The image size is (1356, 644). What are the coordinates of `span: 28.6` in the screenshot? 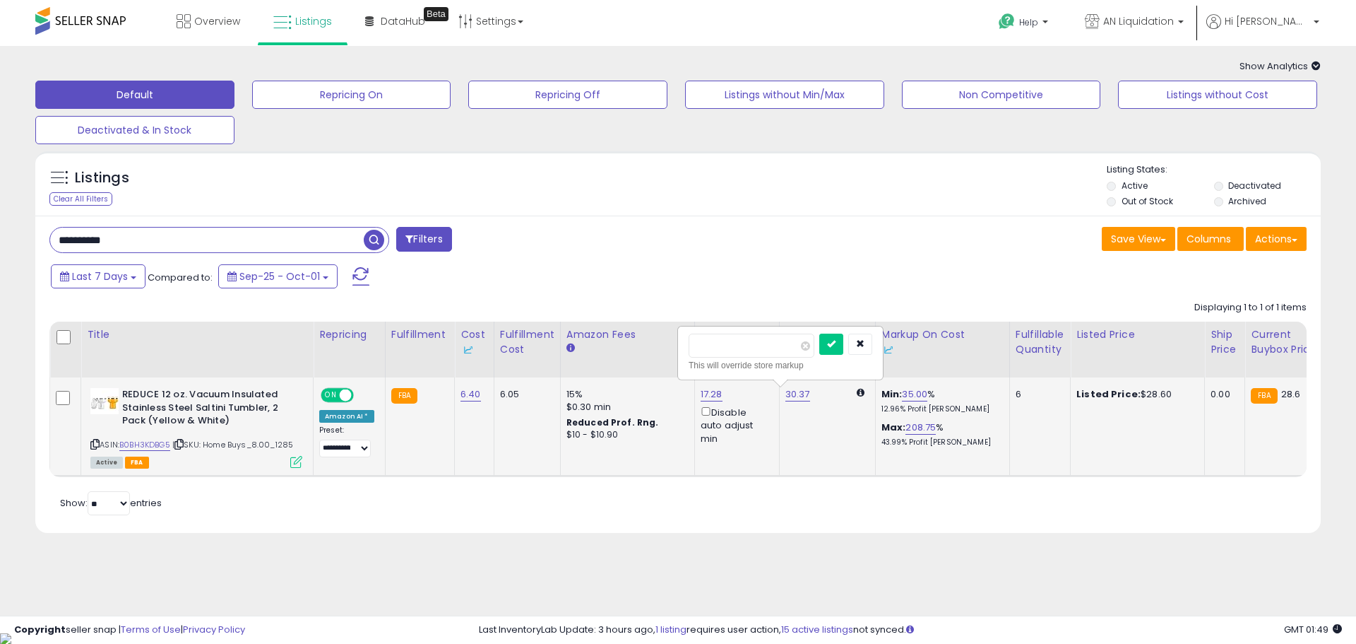 It's located at (1291, 394).